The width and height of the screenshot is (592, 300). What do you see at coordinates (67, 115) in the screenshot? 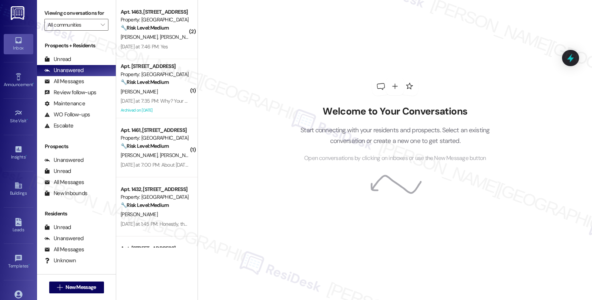
I see `div: WO Follow-ups` at bounding box center [67, 115].